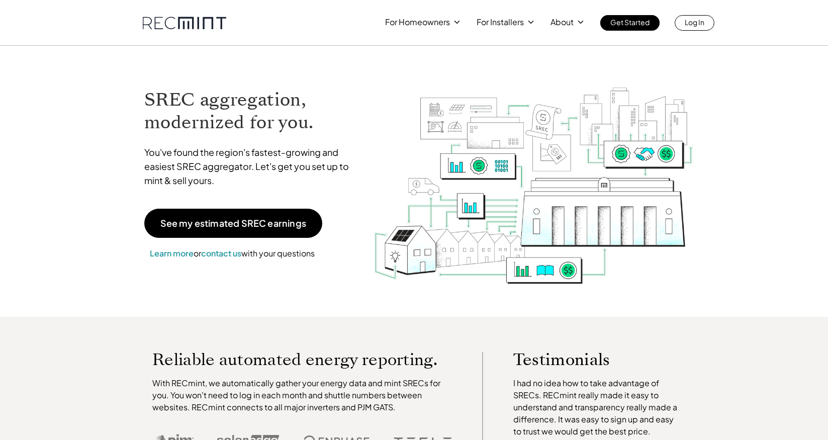 The width and height of the screenshot is (828, 440). What do you see at coordinates (417, 22) in the screenshot?
I see `p: For Homeowners` at bounding box center [417, 22].